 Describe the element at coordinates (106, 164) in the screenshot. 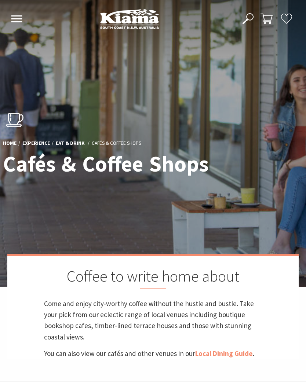

I see `h1: Cafés & Coffee Shops` at that location.